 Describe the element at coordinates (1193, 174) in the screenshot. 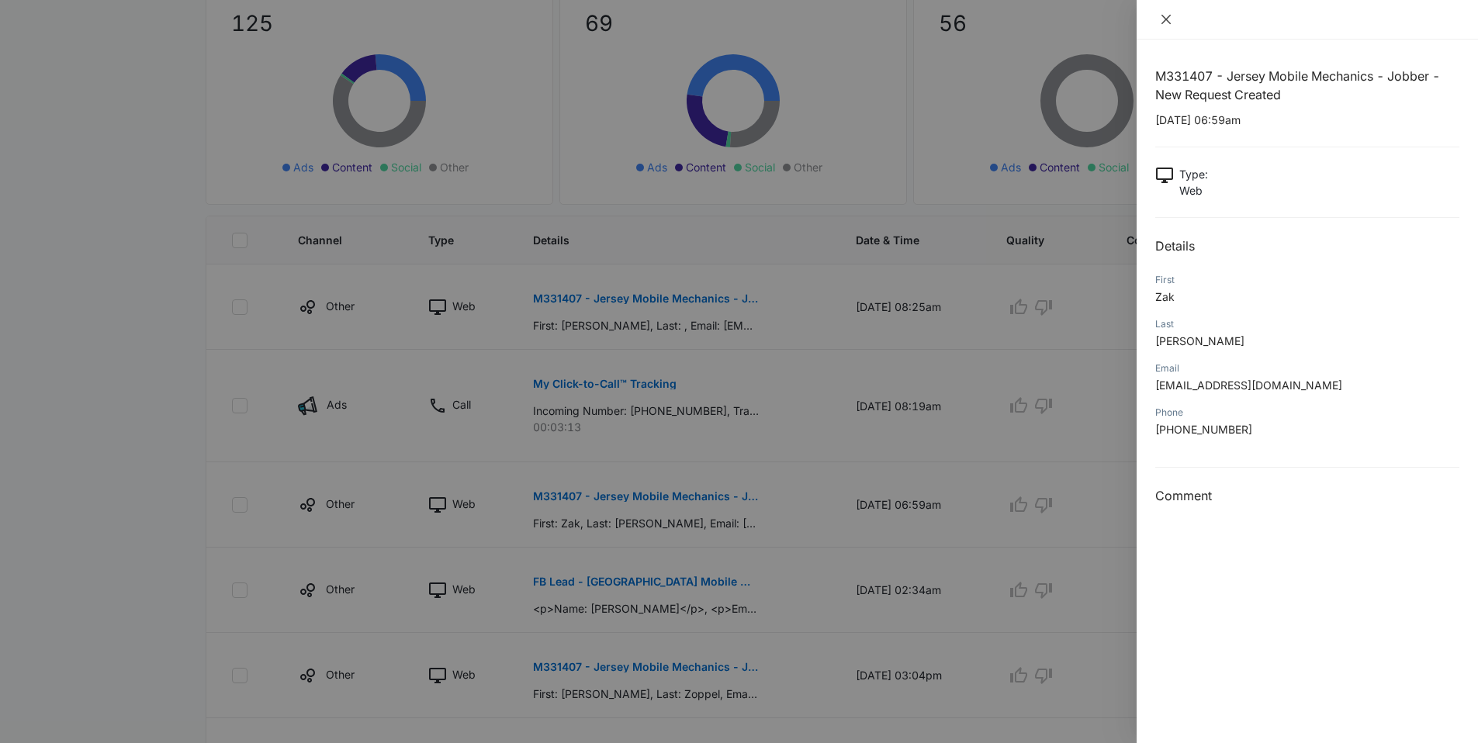

I see `p: Type :` at that location.